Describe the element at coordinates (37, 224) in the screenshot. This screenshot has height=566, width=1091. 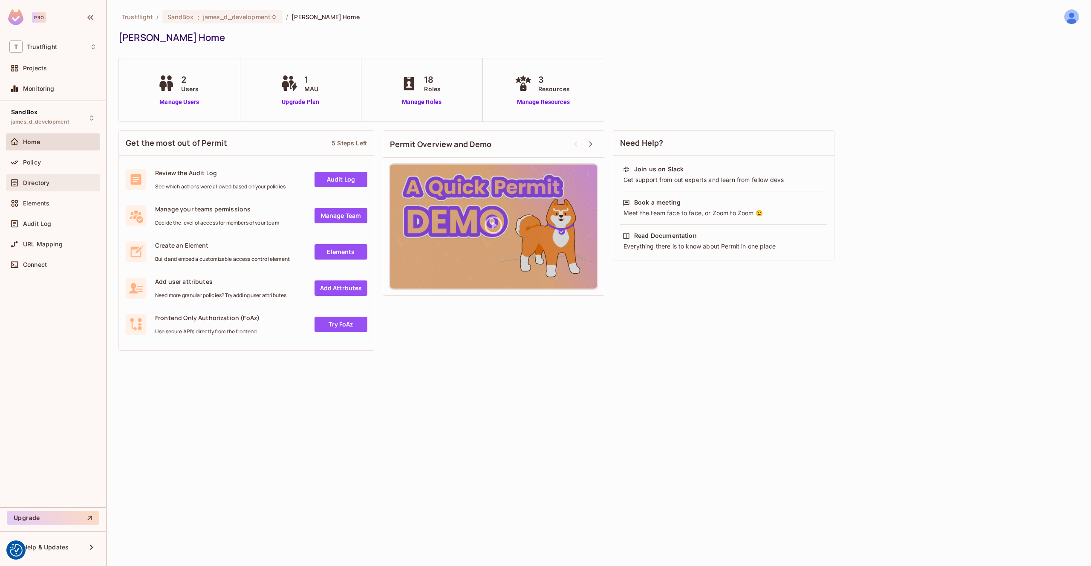
I see `span: Audit Log` at that location.